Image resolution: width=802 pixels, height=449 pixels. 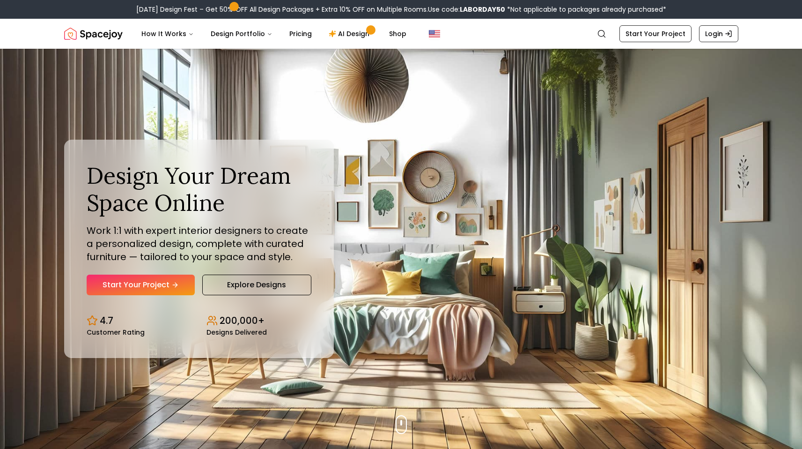 What do you see at coordinates (435, 34) in the screenshot?
I see `img: United States` at bounding box center [435, 34].